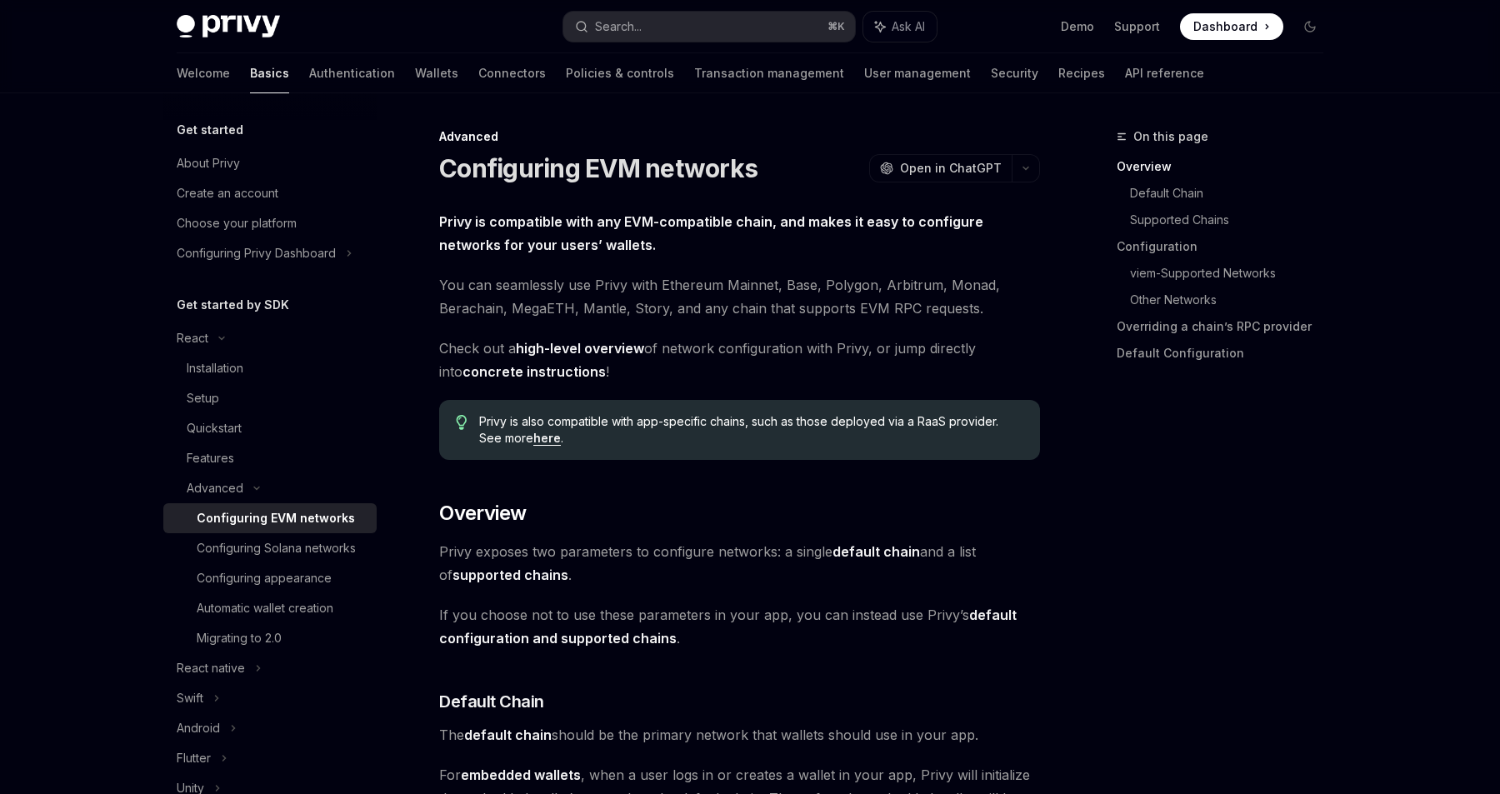 The height and width of the screenshot is (794, 1500). Describe the element at coordinates (270, 163) in the screenshot. I see `a: About Privy` at that location.